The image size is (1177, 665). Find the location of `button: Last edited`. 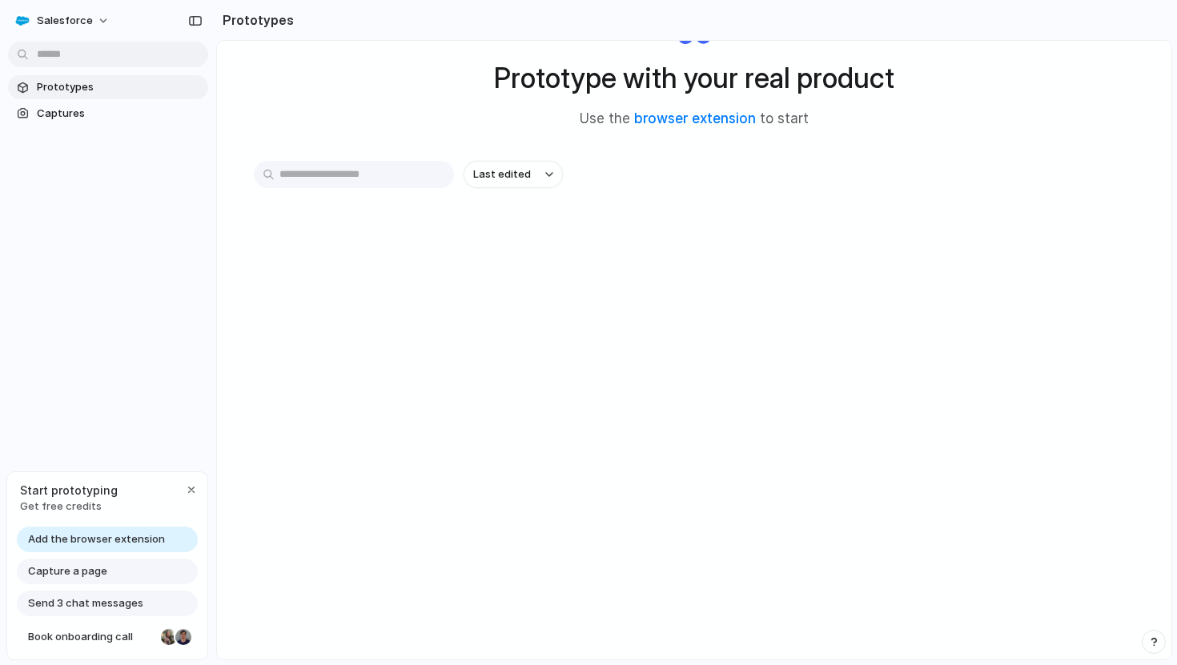

button: Last edited is located at coordinates (513, 175).